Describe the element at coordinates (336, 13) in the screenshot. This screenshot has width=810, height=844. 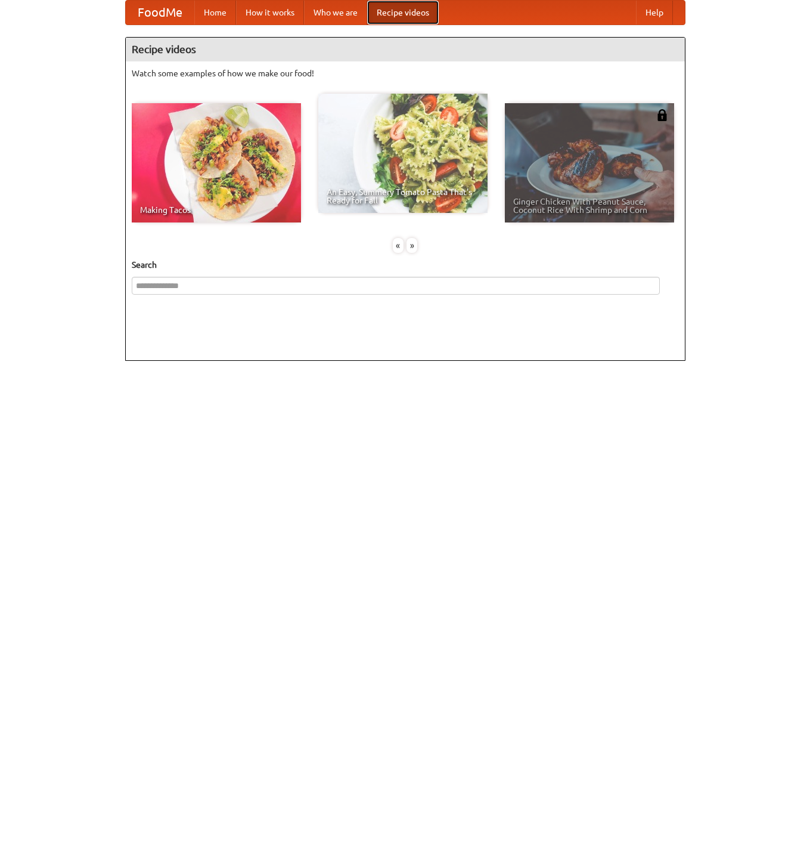
I see `a: Who we are` at that location.